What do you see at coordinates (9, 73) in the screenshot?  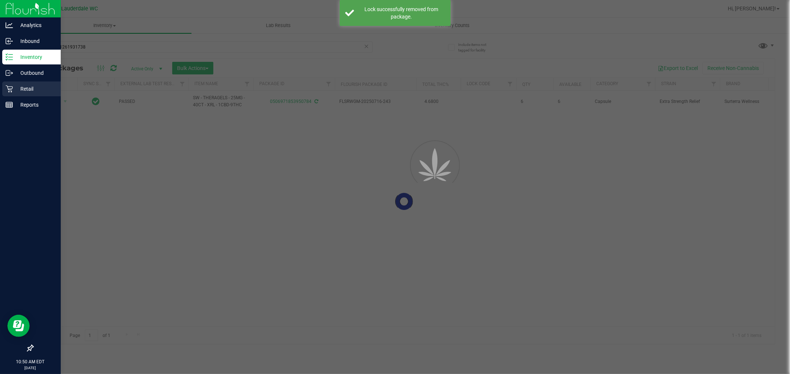 I see `inline-svg: Outbound` at bounding box center [9, 73].